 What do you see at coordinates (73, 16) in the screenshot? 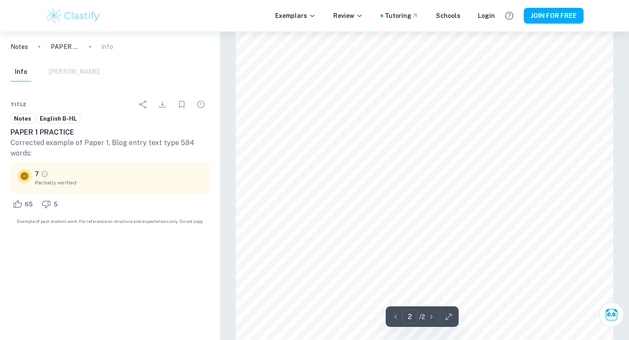
I see `a: Clastify logo` at bounding box center [73, 16].